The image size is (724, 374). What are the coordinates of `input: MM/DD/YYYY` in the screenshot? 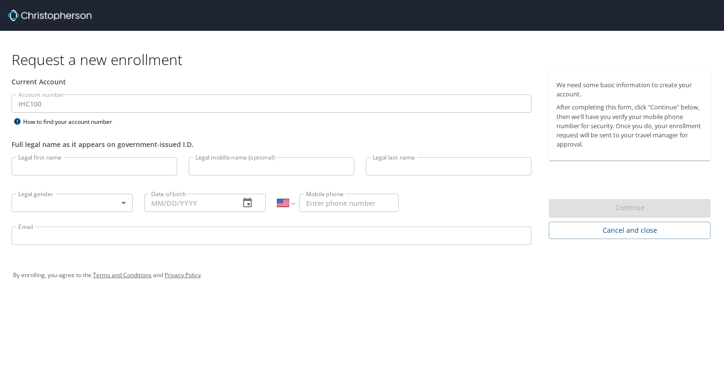 It's located at (188, 203).